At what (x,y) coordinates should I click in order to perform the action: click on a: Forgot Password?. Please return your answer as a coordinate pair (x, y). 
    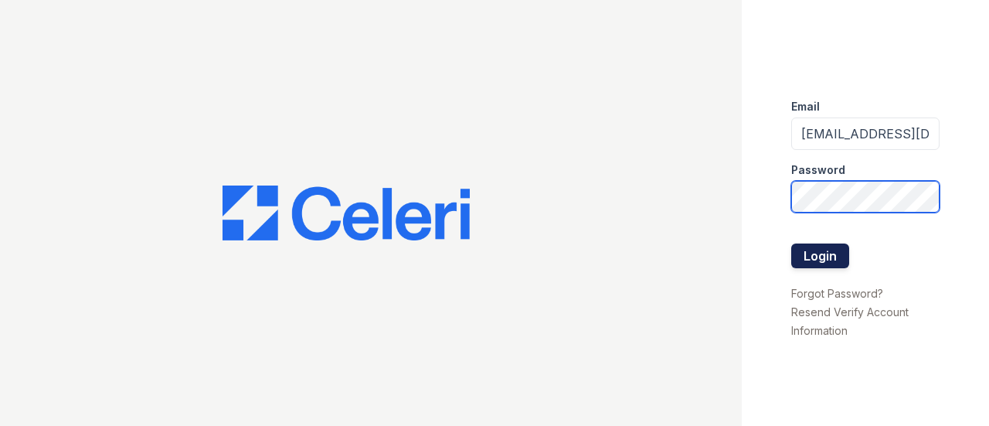
    Looking at the image, I should click on (836, 293).